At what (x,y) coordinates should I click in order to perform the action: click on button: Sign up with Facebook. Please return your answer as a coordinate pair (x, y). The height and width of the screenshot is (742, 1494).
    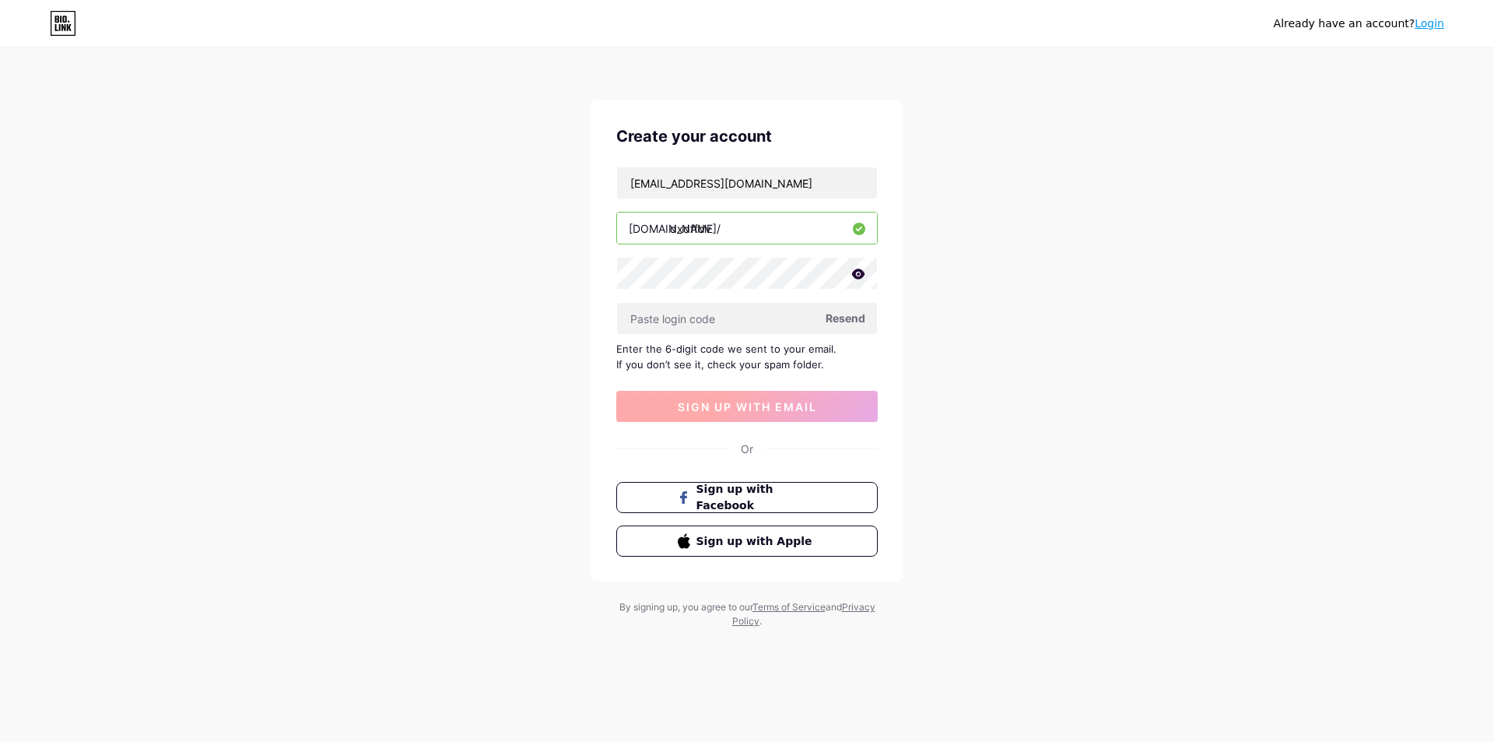
    Looking at the image, I should click on (747, 497).